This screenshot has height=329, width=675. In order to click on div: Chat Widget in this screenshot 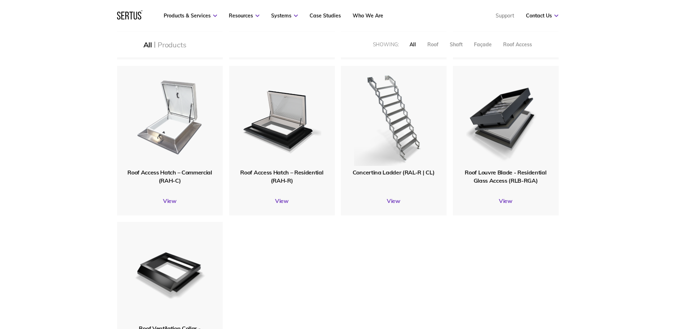, I will do `click(611, 288)`.